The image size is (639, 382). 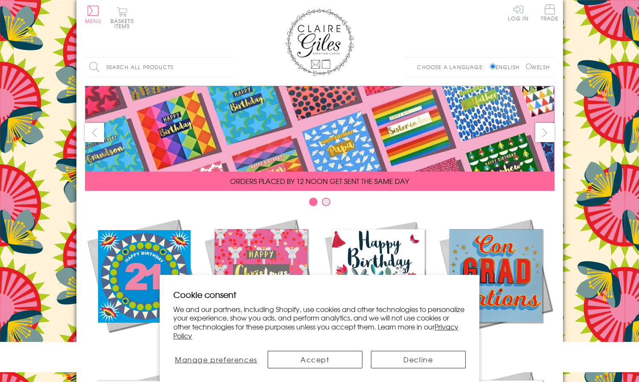 I want to click on input: Welsh, so click(x=529, y=66).